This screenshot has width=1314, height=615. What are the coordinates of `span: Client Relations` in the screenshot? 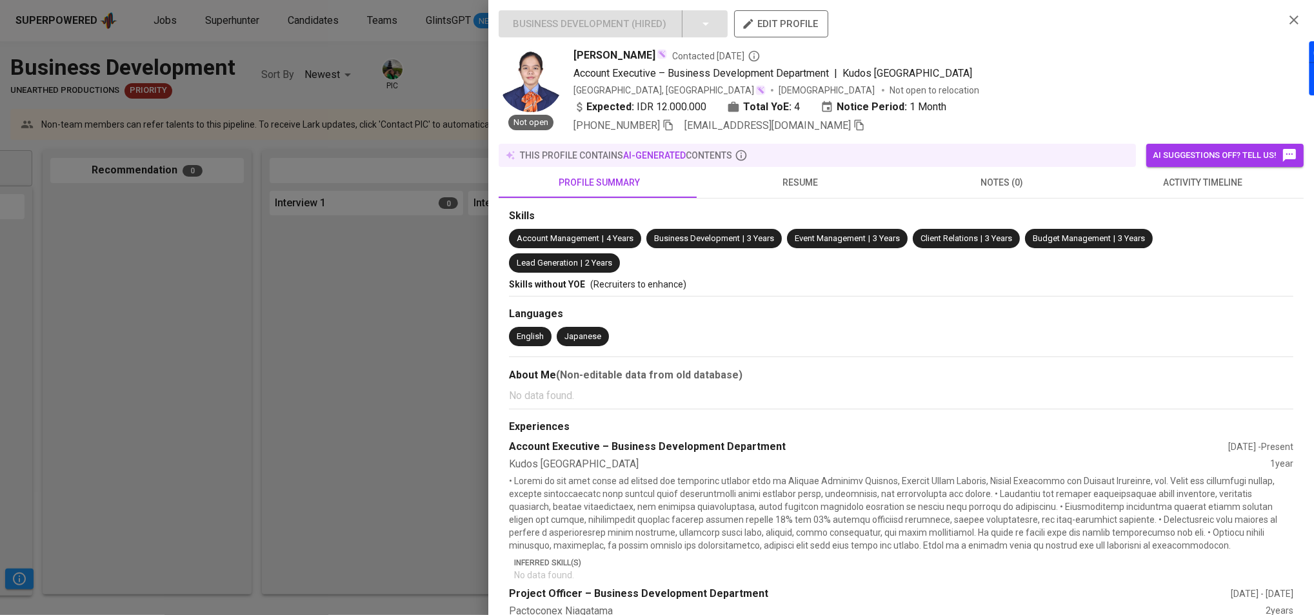 It's located at (949, 238).